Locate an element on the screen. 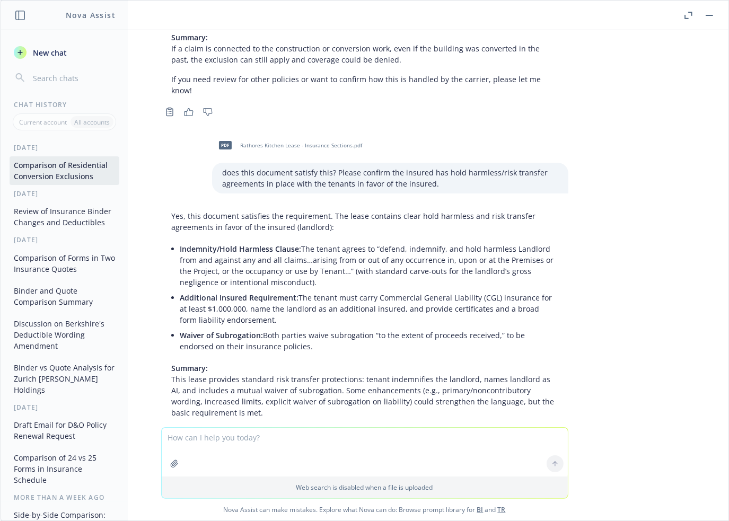 The width and height of the screenshot is (729, 521). a: TR is located at coordinates (502, 510).